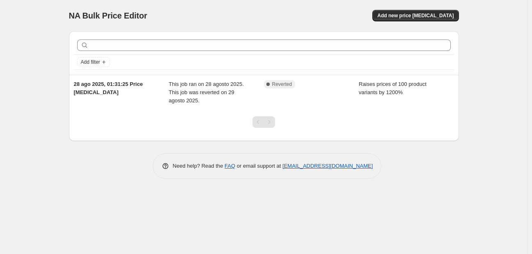 The height and width of the screenshot is (254, 532). I want to click on span: Add filter, so click(90, 62).